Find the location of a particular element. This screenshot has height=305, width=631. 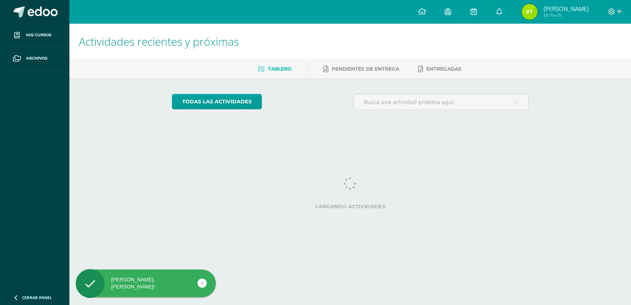

a: todas las Actividades is located at coordinates (217, 101).